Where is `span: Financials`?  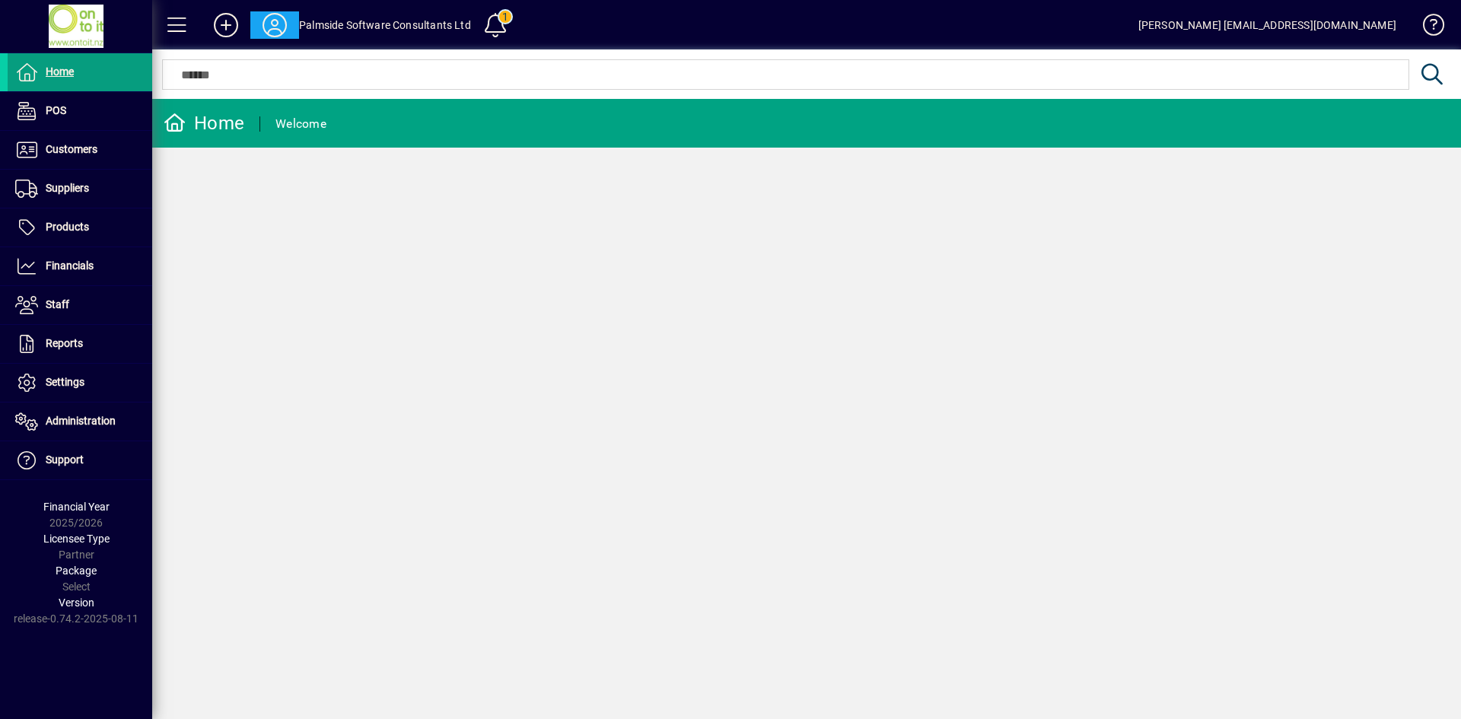 span: Financials is located at coordinates (69, 266).